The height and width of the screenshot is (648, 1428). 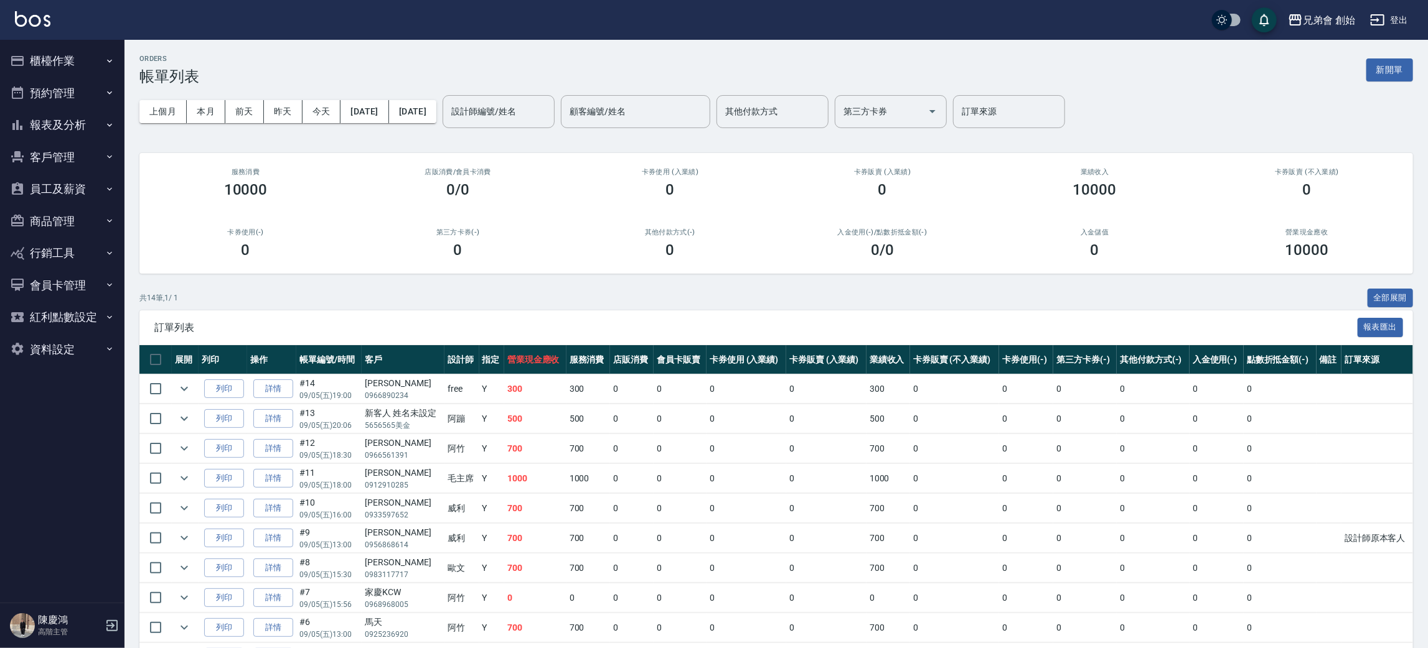 What do you see at coordinates (329, 485) in the screenshot?
I see `p: 09/05 (五) 18:00` at bounding box center [329, 485].